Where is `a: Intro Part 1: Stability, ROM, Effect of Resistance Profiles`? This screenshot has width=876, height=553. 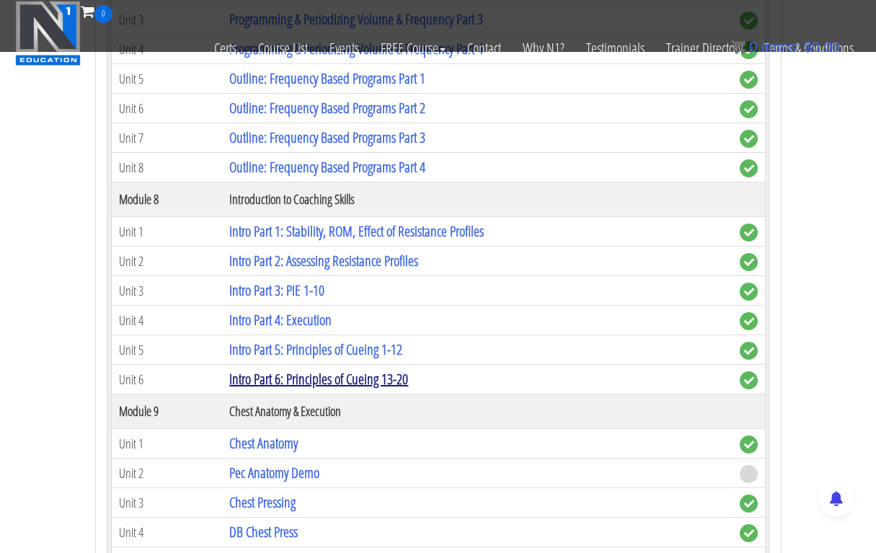 a: Intro Part 1: Stability, ROM, Effect of Resistance Profiles is located at coordinates (356, 231).